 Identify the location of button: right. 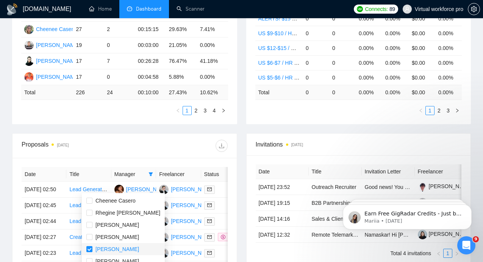
(457, 254).